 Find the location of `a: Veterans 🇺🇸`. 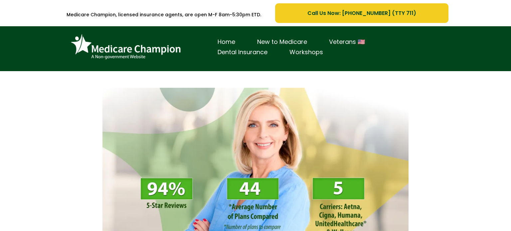

a: Veterans 🇺🇸 is located at coordinates (347, 42).